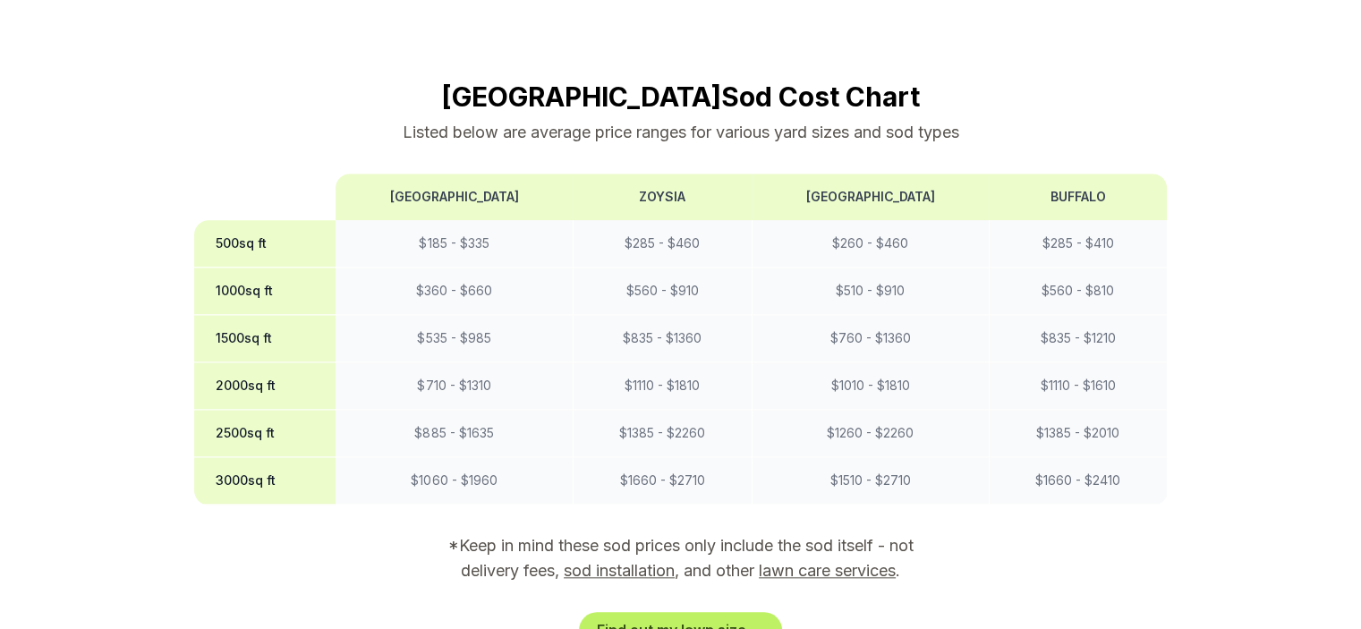 This screenshot has width=1361, height=629. Describe the element at coordinates (265, 291) in the screenshot. I see `th: 1000 sq ft` at that location.